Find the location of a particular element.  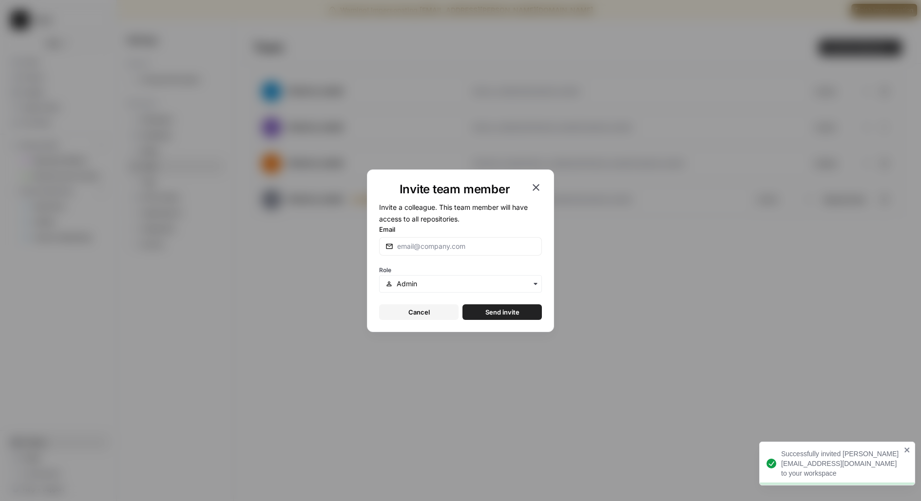

button: Send invite is located at coordinates (502, 312).